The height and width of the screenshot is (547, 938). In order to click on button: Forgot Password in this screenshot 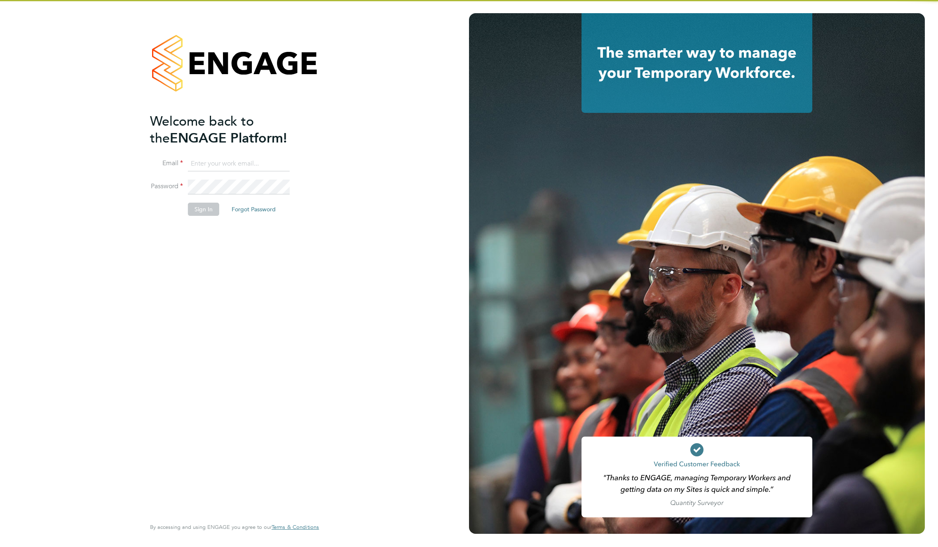, I will do `click(254, 209)`.